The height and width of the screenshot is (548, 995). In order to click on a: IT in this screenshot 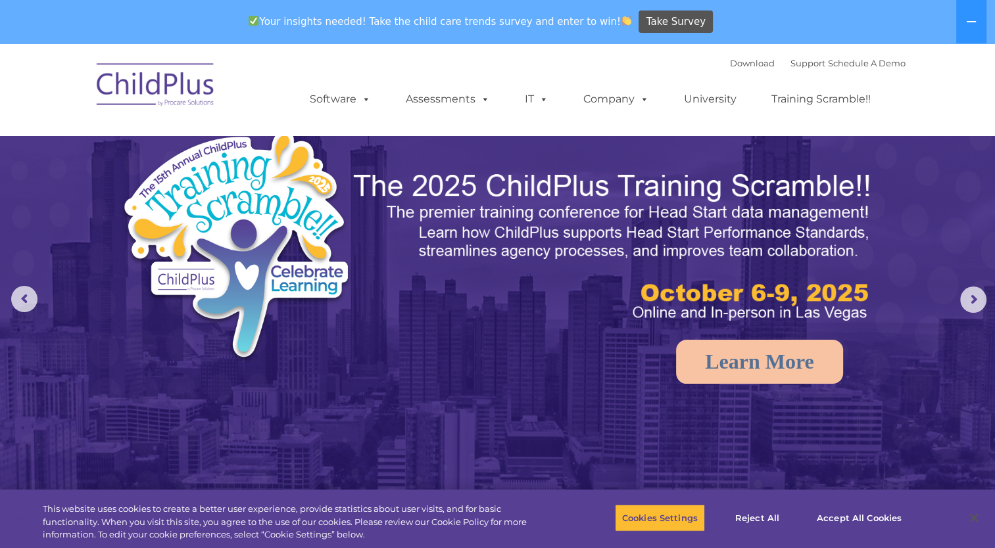, I will do `click(536, 99)`.